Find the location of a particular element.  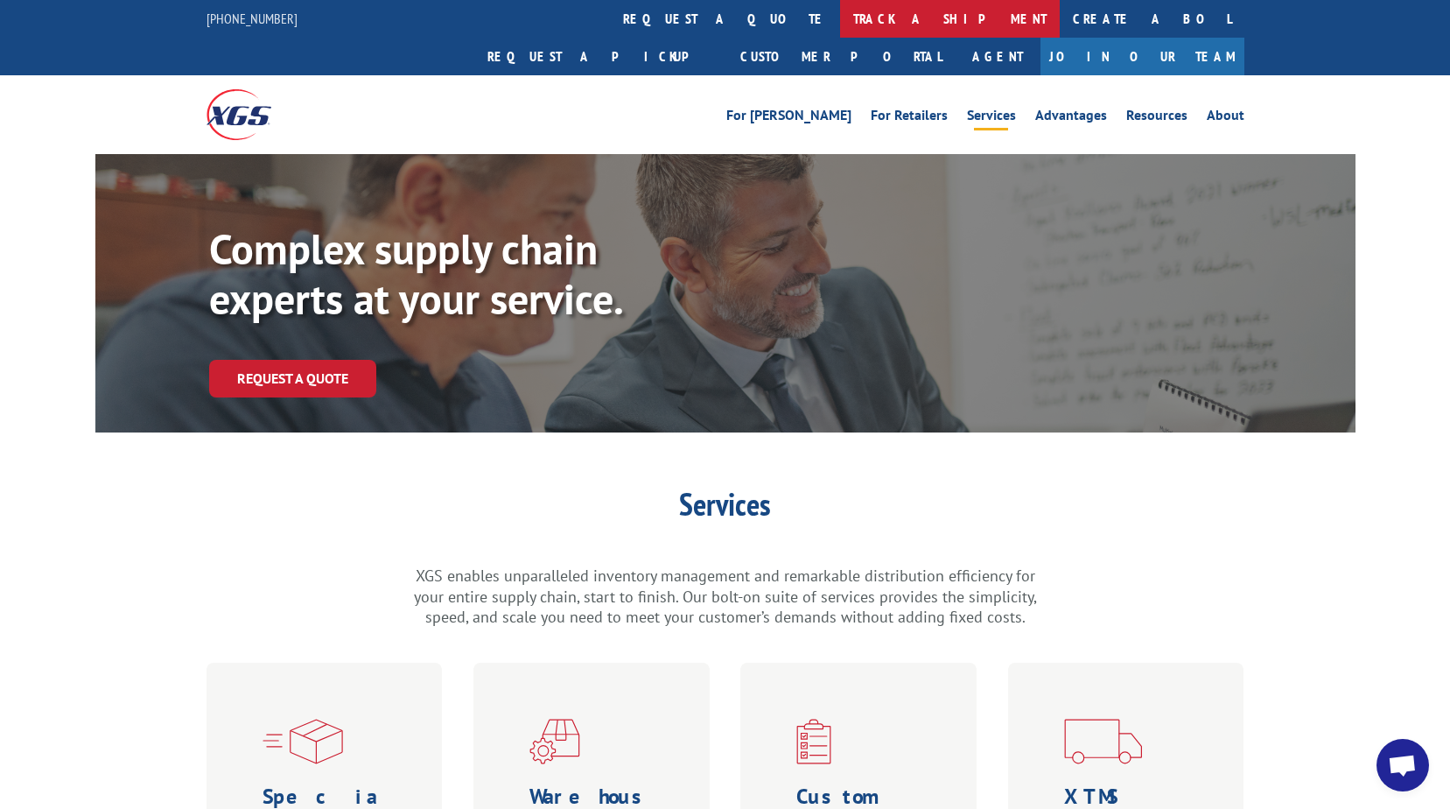

a: Customer Portal is located at coordinates (841, 56).